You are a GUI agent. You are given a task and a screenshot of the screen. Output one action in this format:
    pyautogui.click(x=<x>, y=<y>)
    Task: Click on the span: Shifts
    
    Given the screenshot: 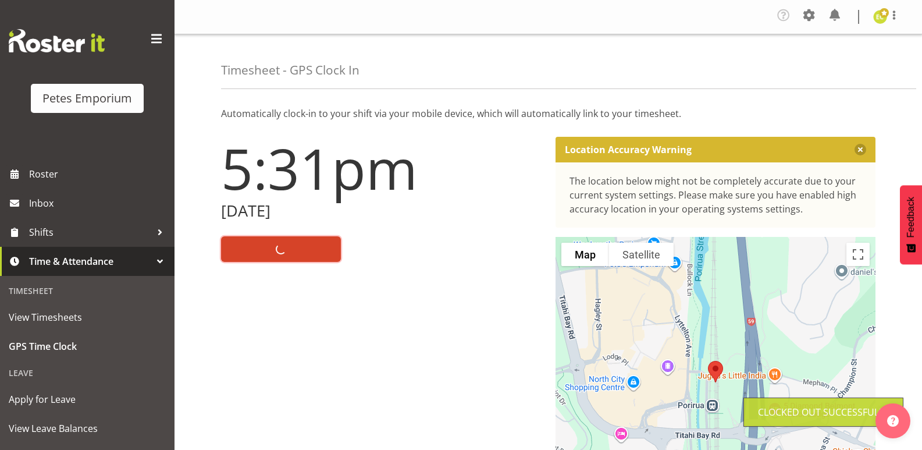 What is the action you would take?
    pyautogui.click(x=90, y=232)
    